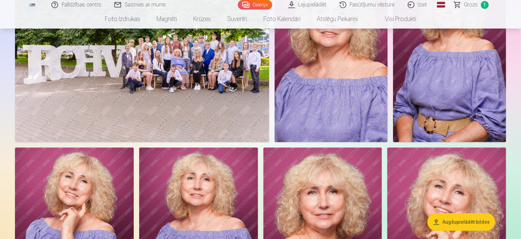 This screenshot has width=521, height=239. Describe the element at coordinates (471, 5) in the screenshot. I see `span: Grozs` at that location.